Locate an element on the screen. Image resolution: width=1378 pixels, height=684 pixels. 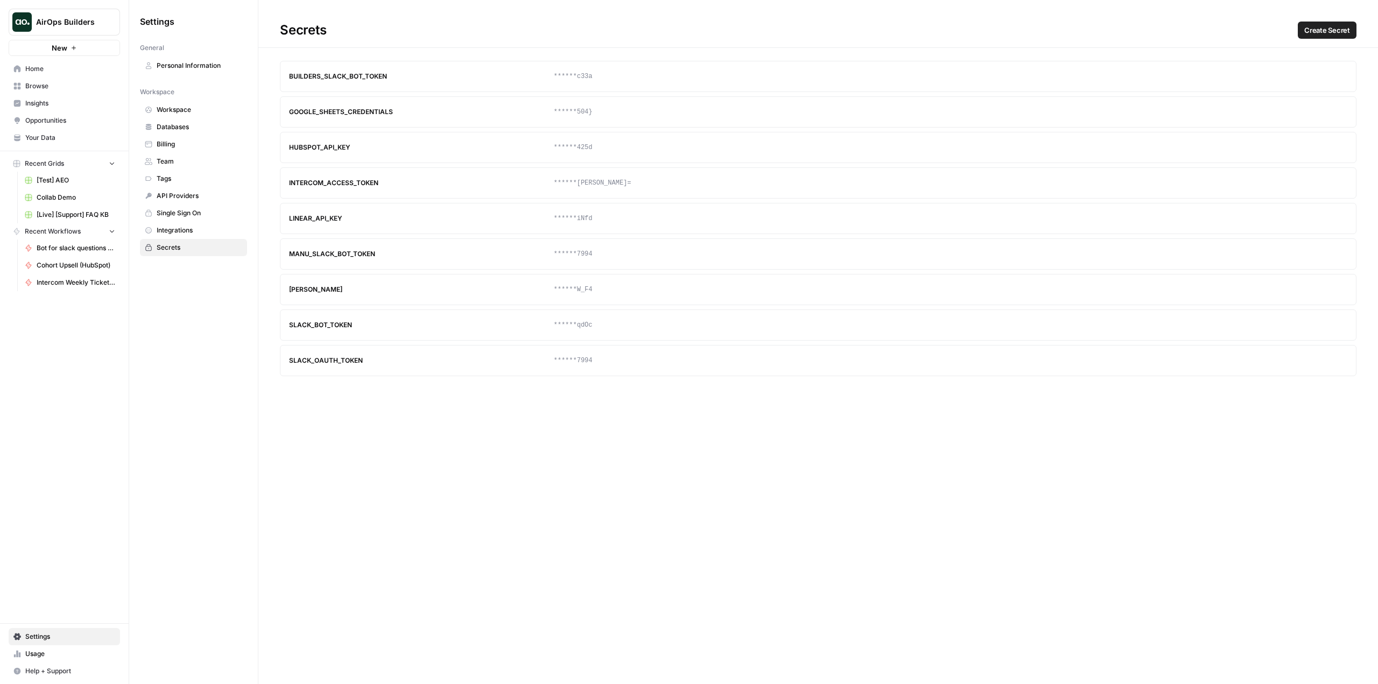
span: Databases is located at coordinates (199, 127).